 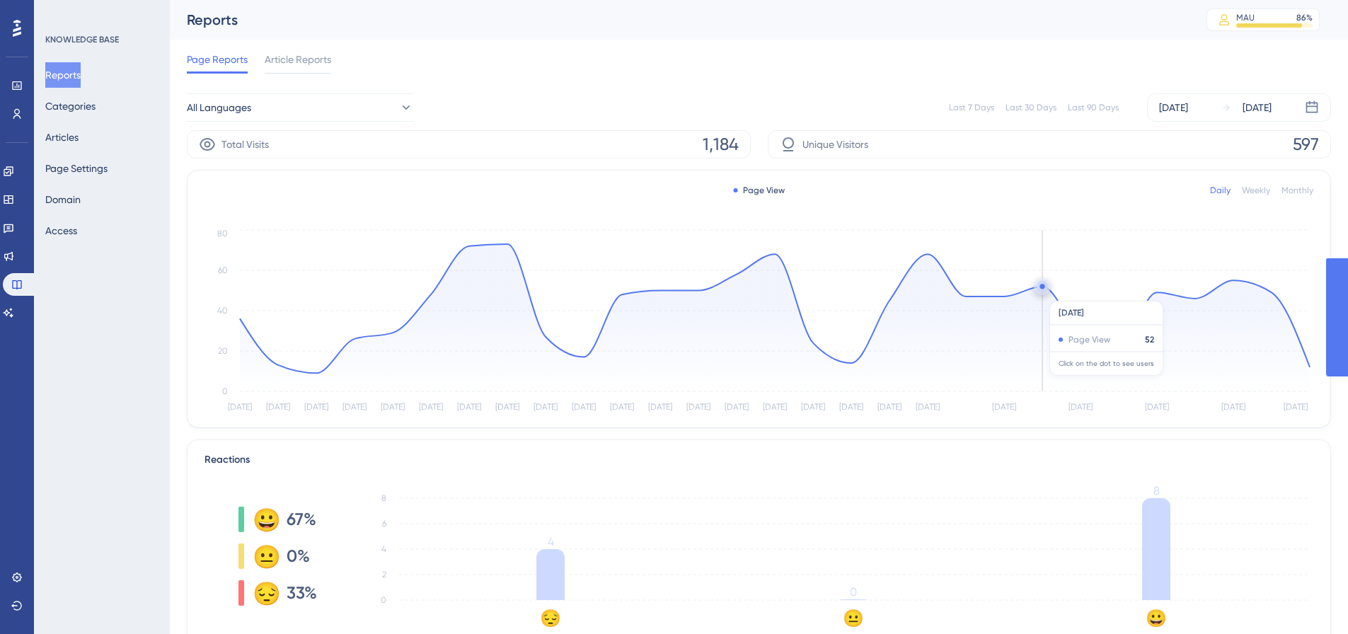 I want to click on div: 86 %, so click(x=1304, y=18).